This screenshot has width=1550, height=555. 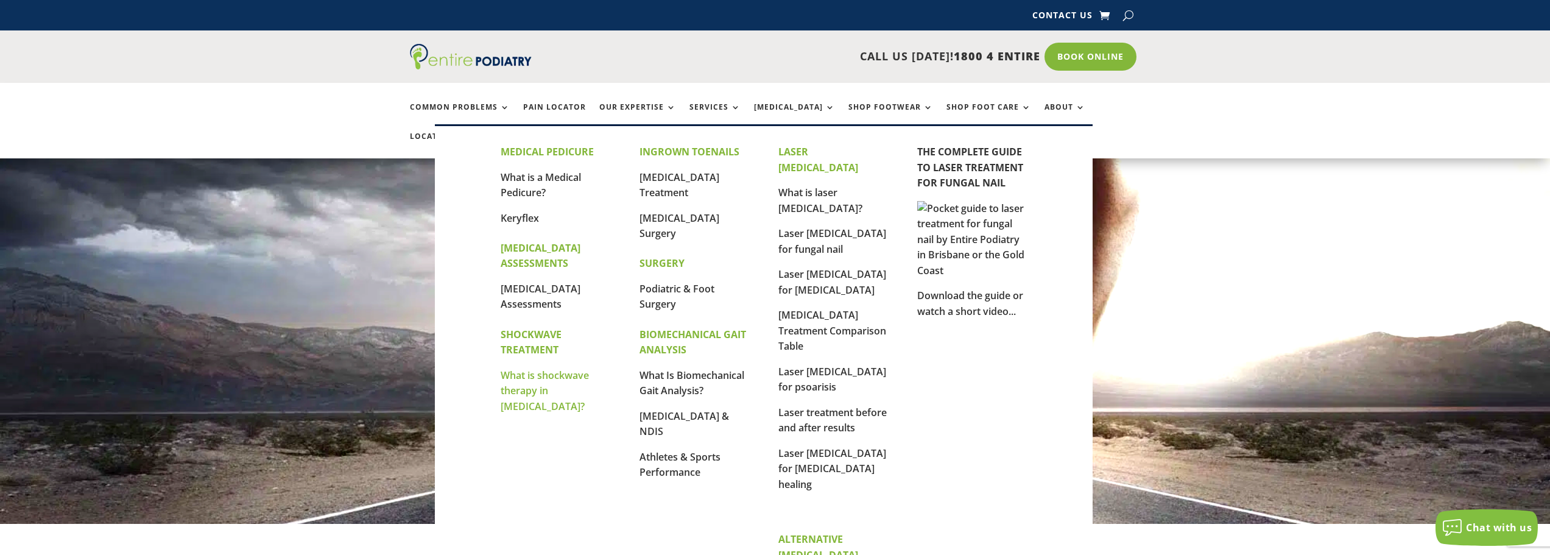 What do you see at coordinates (680, 465) in the screenshot?
I see `a: Athletes & Sports Performance` at bounding box center [680, 465].